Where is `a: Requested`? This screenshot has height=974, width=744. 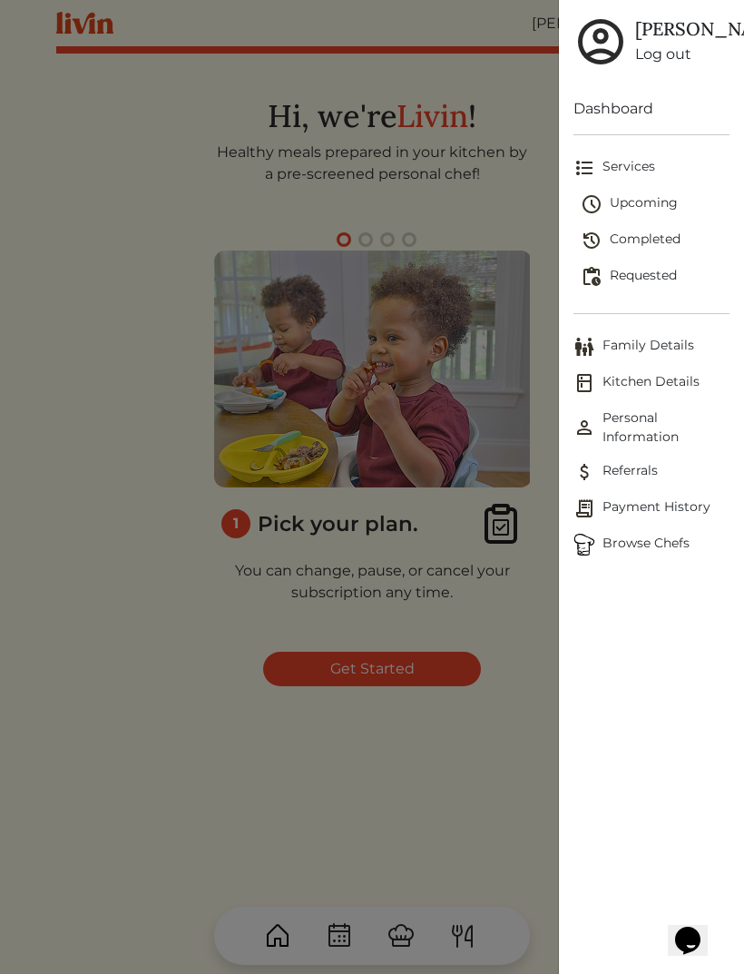
a: Requested is located at coordinates (655, 277).